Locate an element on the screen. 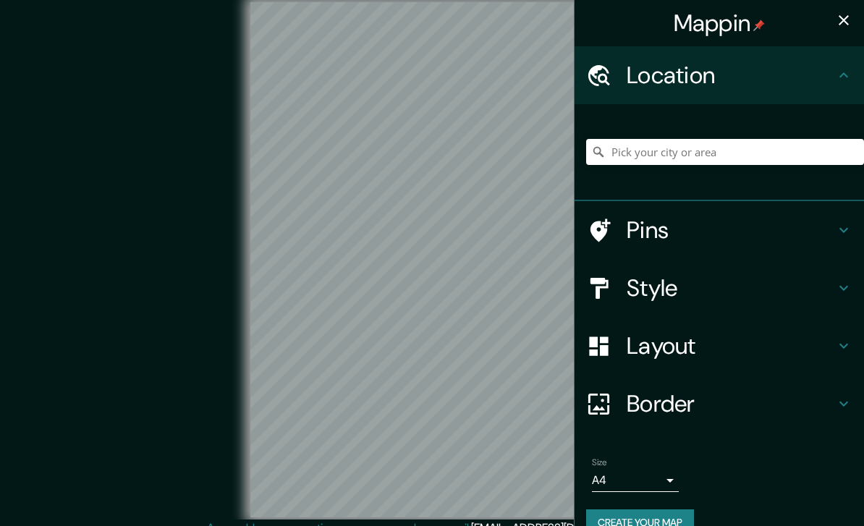 Image resolution: width=864 pixels, height=526 pixels. h4: Layout is located at coordinates (731, 346).